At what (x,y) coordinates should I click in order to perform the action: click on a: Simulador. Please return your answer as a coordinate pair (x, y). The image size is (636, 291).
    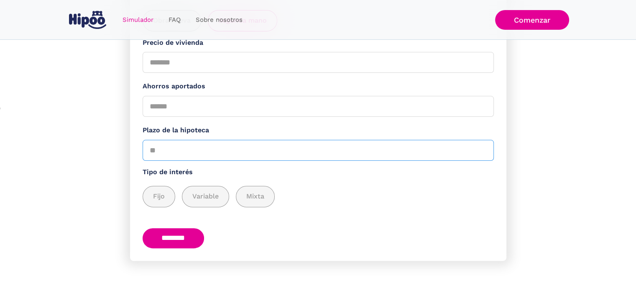
    Looking at the image, I should click on (138, 20).